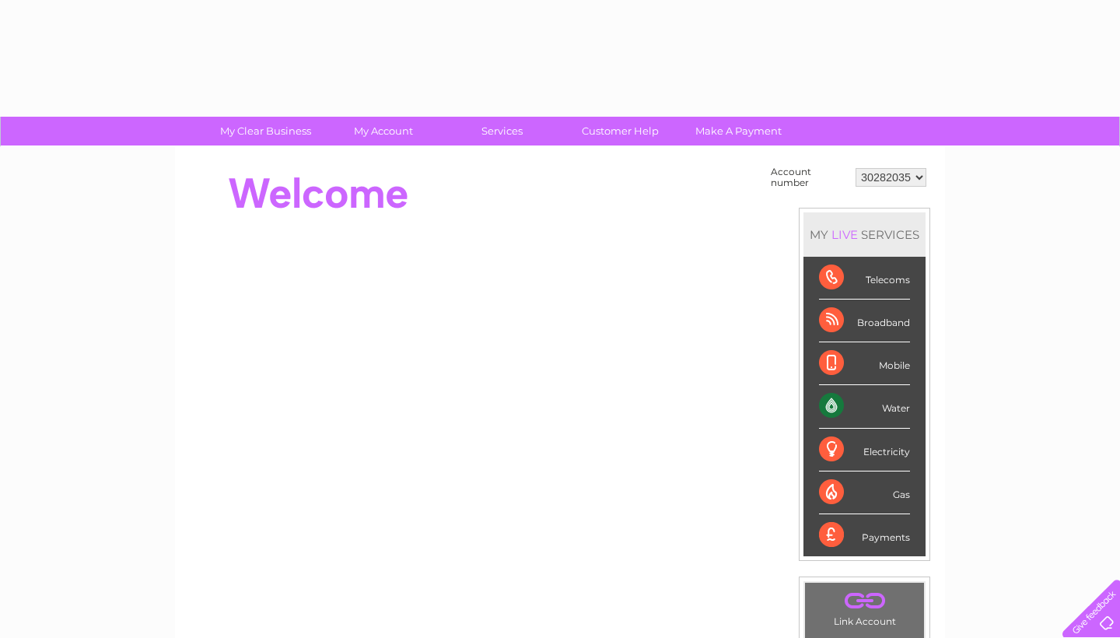  What do you see at coordinates (864, 320) in the screenshot?
I see `div: Broadband` at bounding box center [864, 320].